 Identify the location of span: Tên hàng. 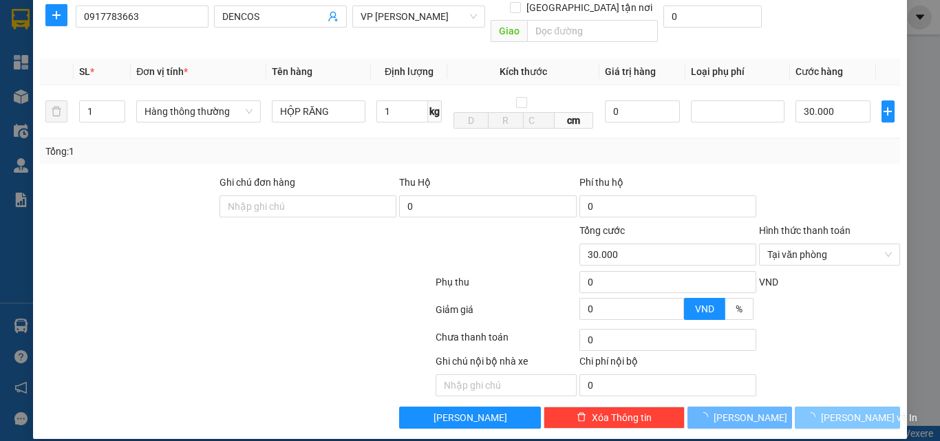
(292, 72).